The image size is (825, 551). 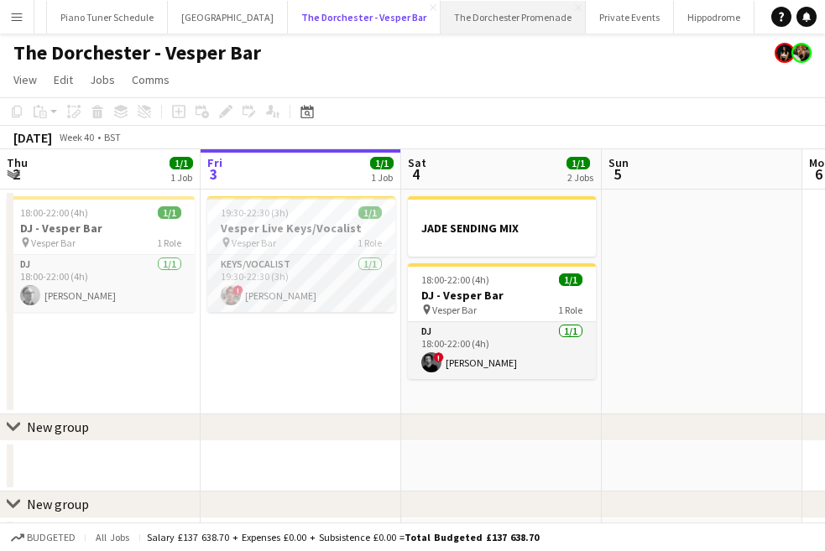 I want to click on button: Hippodrome, so click(x=714, y=17).